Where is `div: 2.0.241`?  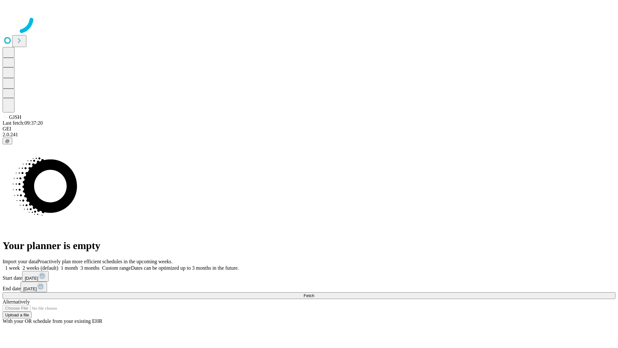
div: 2.0.241 is located at coordinates (309, 135).